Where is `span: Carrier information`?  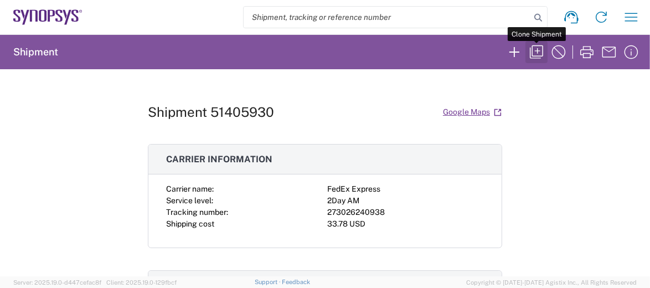 span: Carrier information is located at coordinates (219, 159).